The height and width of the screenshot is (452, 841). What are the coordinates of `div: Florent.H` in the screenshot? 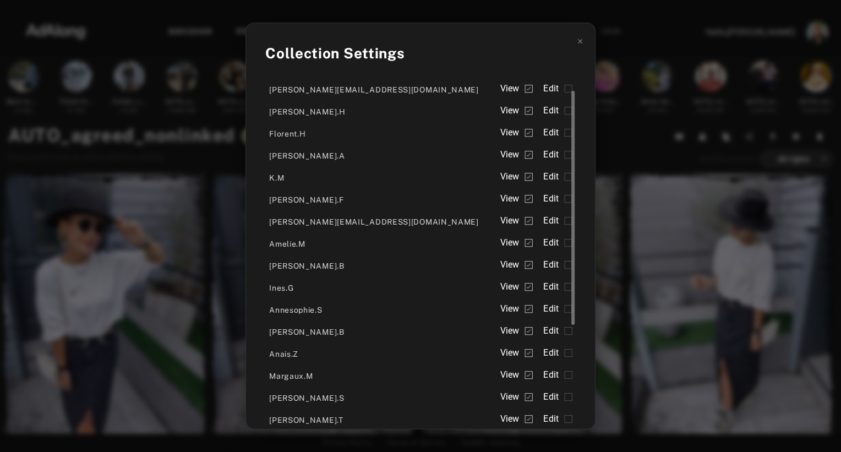 It's located at (287, 133).